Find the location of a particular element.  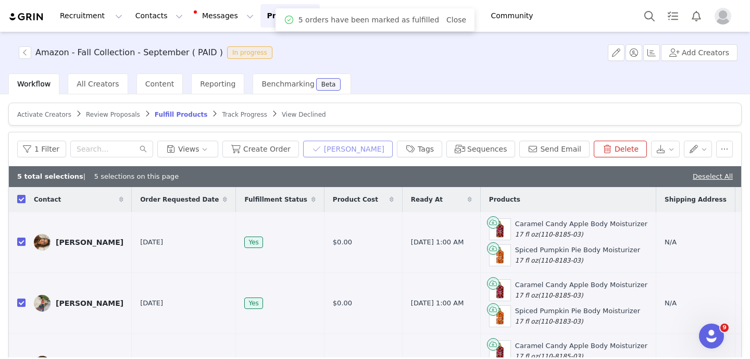

button: Views is located at coordinates (188, 149).